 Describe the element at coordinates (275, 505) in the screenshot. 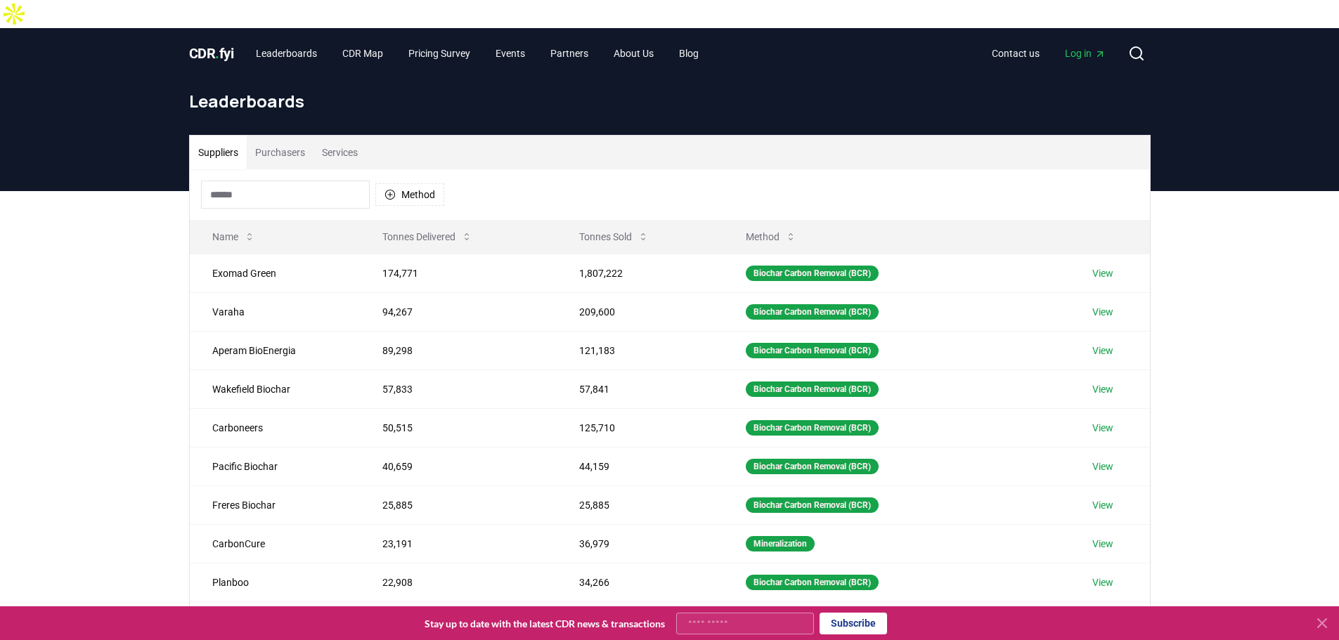

I see `td: Freres Biochar` at that location.